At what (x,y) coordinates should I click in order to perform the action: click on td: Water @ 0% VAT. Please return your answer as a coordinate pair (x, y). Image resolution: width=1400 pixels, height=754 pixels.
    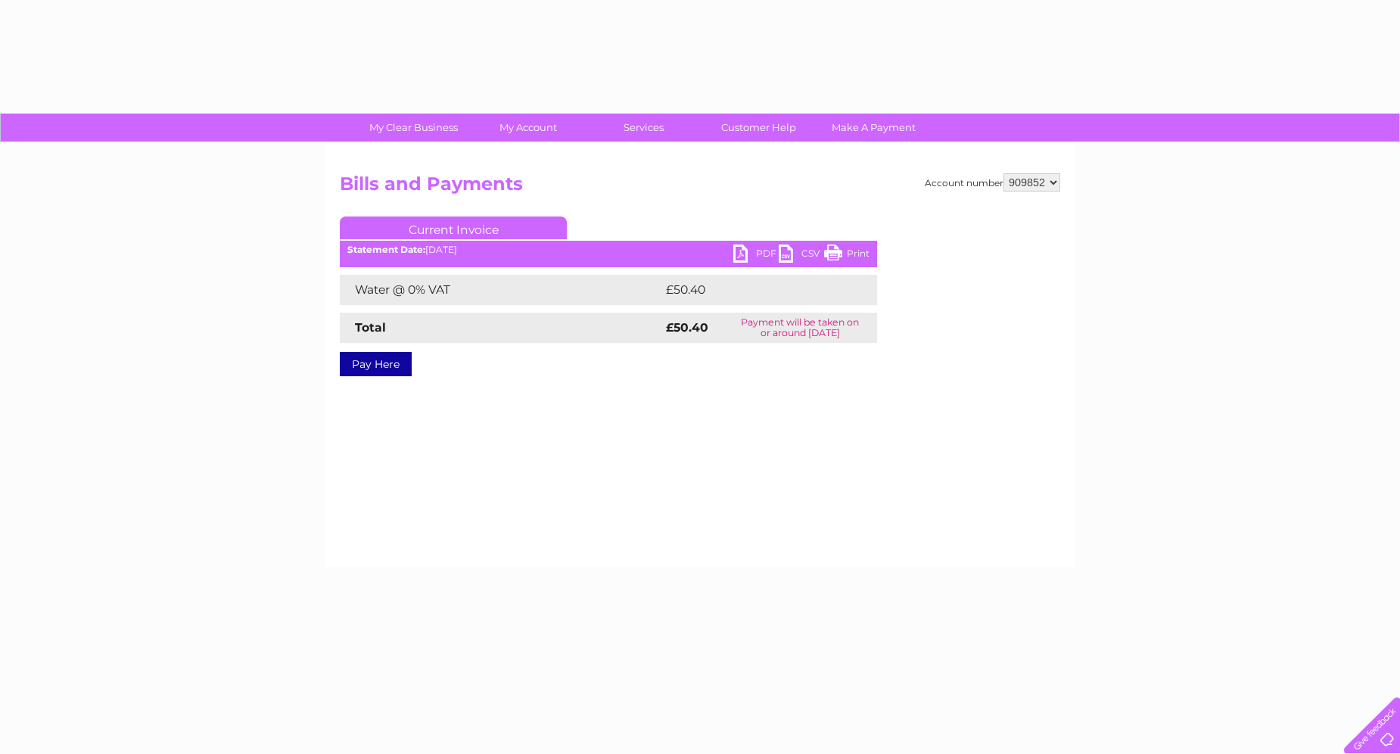
    Looking at the image, I should click on (501, 290).